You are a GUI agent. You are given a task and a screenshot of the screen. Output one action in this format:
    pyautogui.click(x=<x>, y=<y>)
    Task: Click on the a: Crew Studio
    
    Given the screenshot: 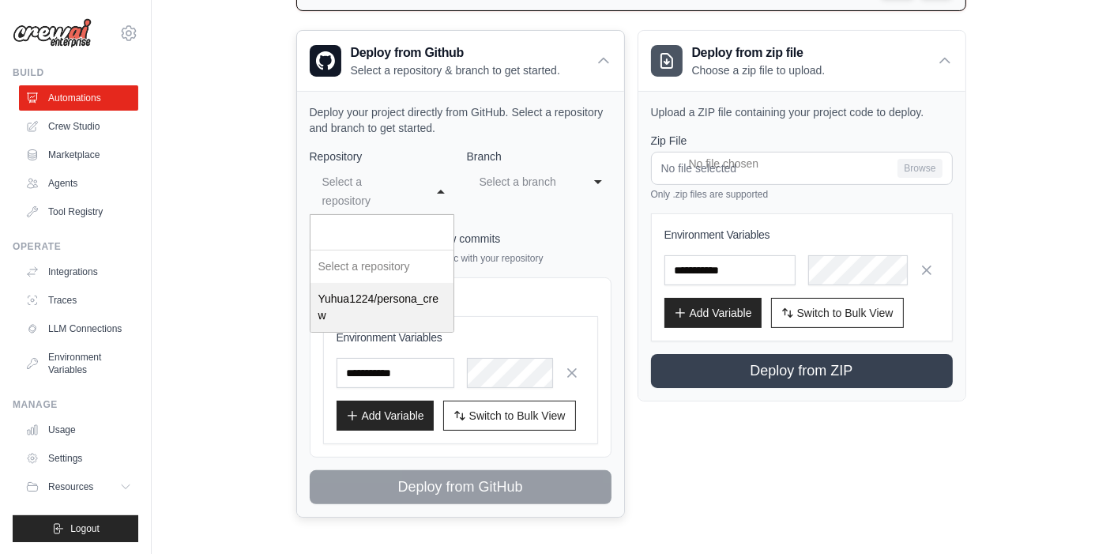 What is the action you would take?
    pyautogui.click(x=78, y=126)
    